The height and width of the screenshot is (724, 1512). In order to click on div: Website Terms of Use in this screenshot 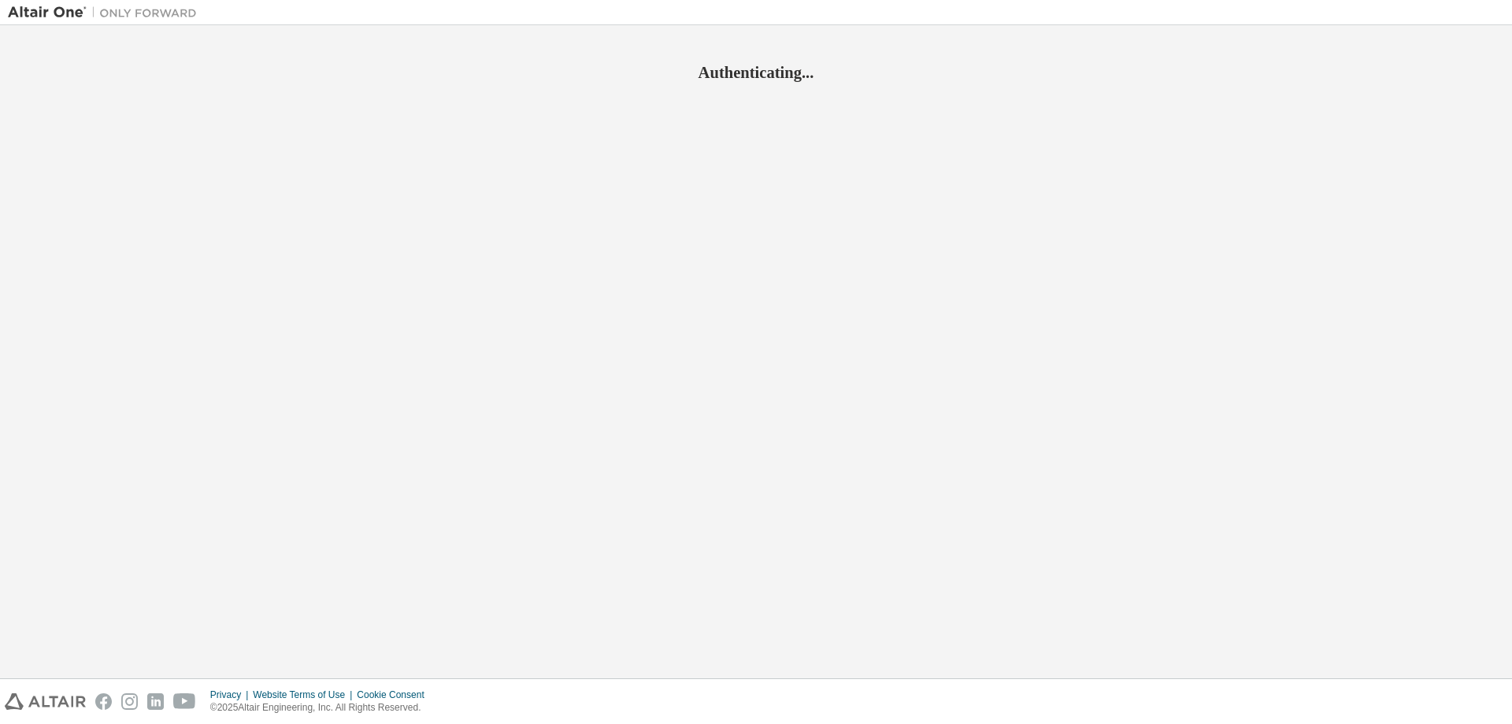, I will do `click(305, 695)`.